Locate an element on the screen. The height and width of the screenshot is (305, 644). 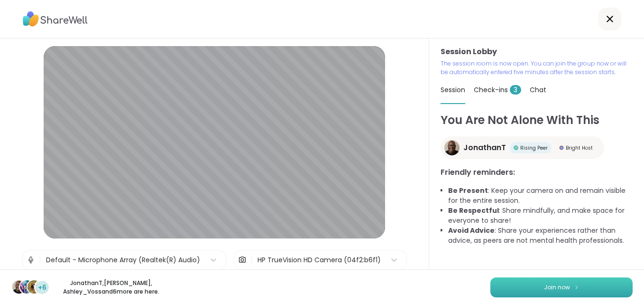
b: Avoid Advice is located at coordinates (471, 230).